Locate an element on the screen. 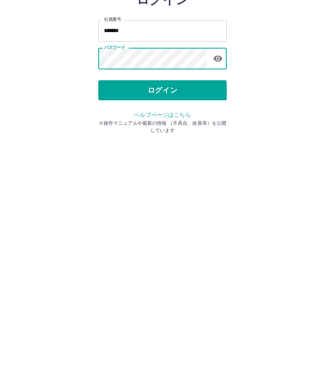  p: ※操作マニュアルや最新の情報 （不具合、改善等）を公開しています is located at coordinates (163, 186).